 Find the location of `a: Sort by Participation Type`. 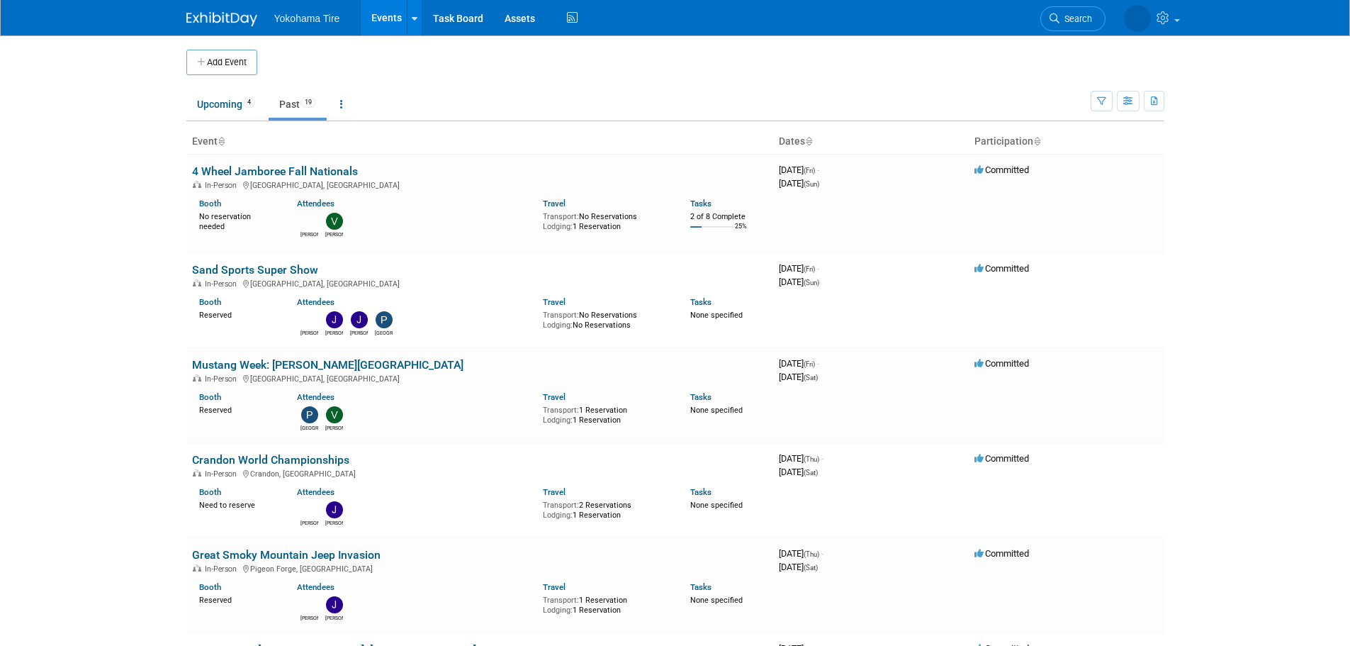

a: Sort by Participation Type is located at coordinates (1037, 141).